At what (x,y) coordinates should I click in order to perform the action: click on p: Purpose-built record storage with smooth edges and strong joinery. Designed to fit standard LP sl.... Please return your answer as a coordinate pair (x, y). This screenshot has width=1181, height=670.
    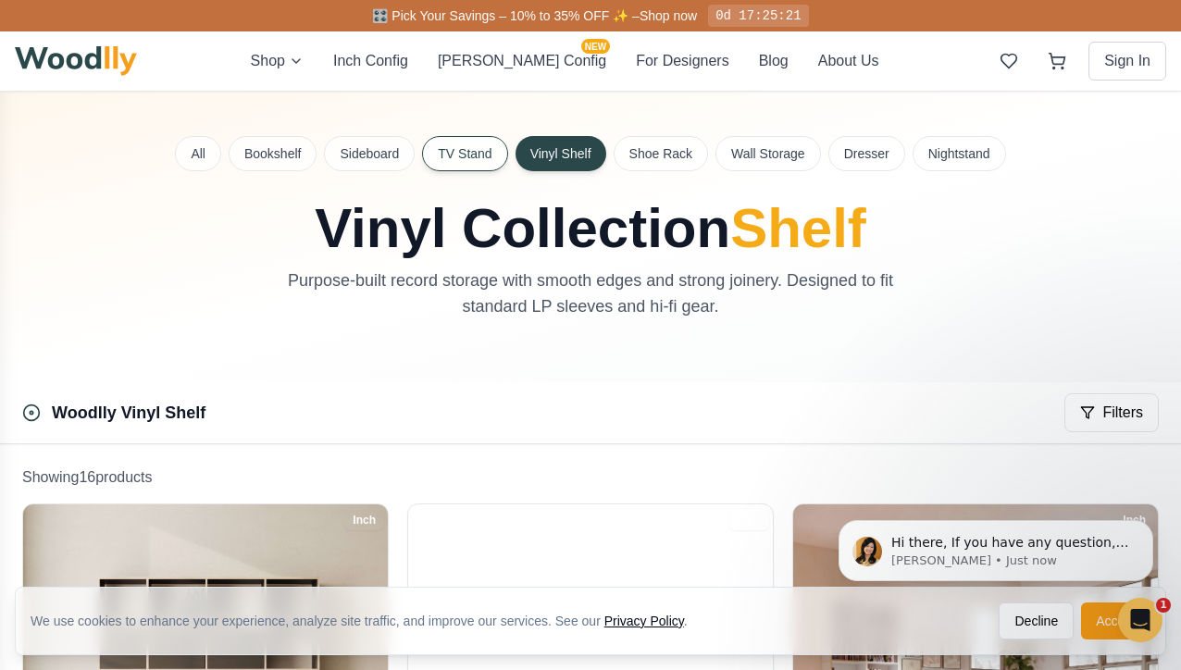
    Looking at the image, I should click on (591, 293).